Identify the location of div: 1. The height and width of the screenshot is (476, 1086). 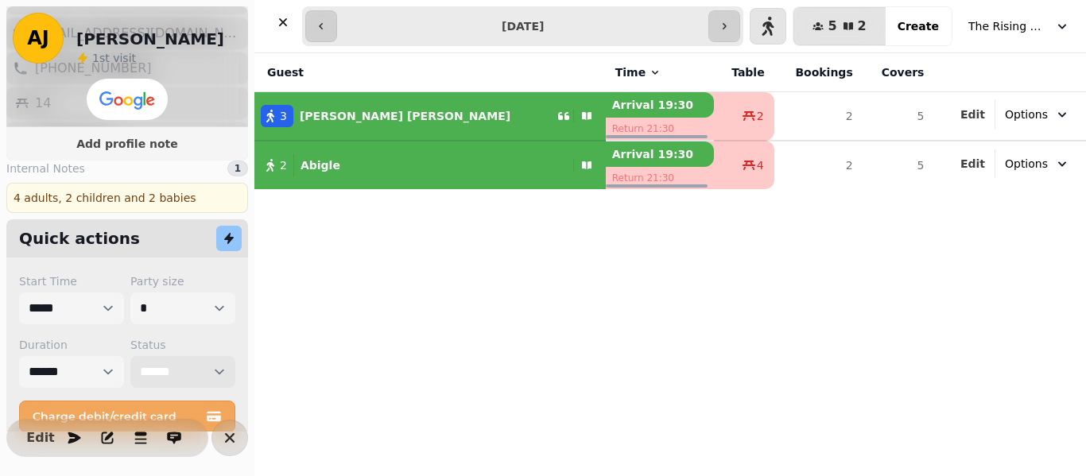
(238, 169).